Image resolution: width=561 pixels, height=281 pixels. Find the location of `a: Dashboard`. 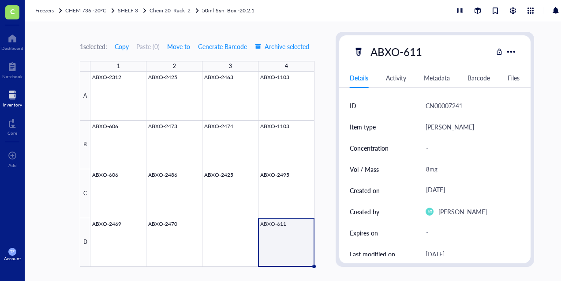

a: Dashboard is located at coordinates (12, 41).